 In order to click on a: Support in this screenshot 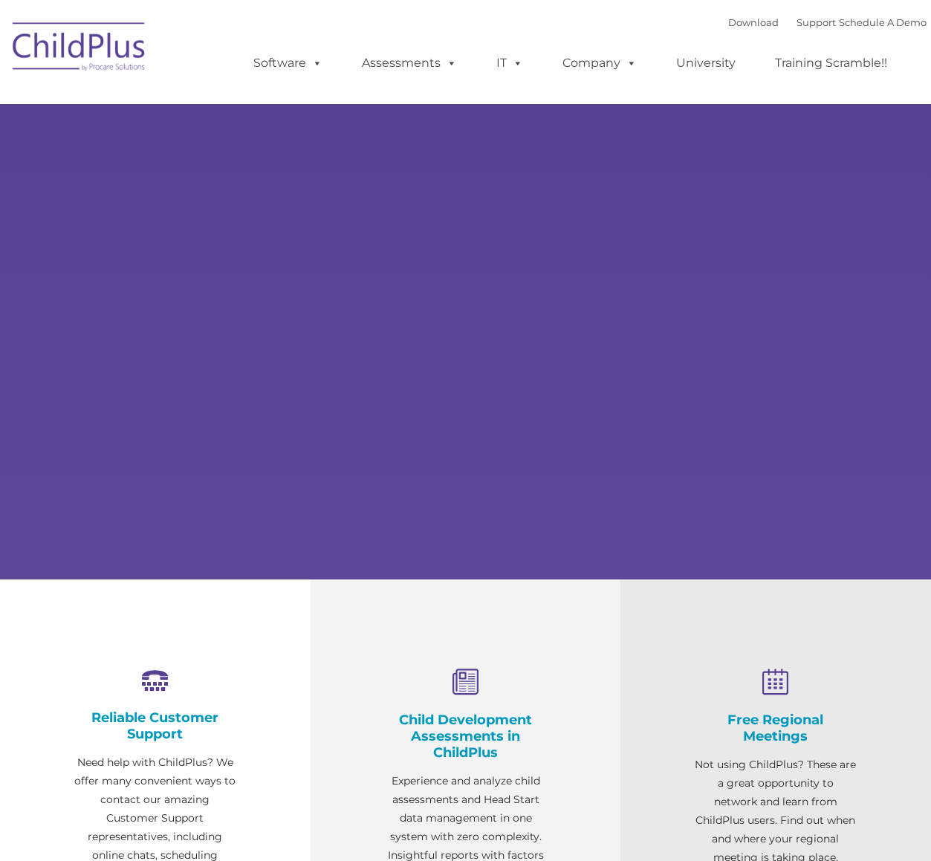, I will do `click(815, 22)`.